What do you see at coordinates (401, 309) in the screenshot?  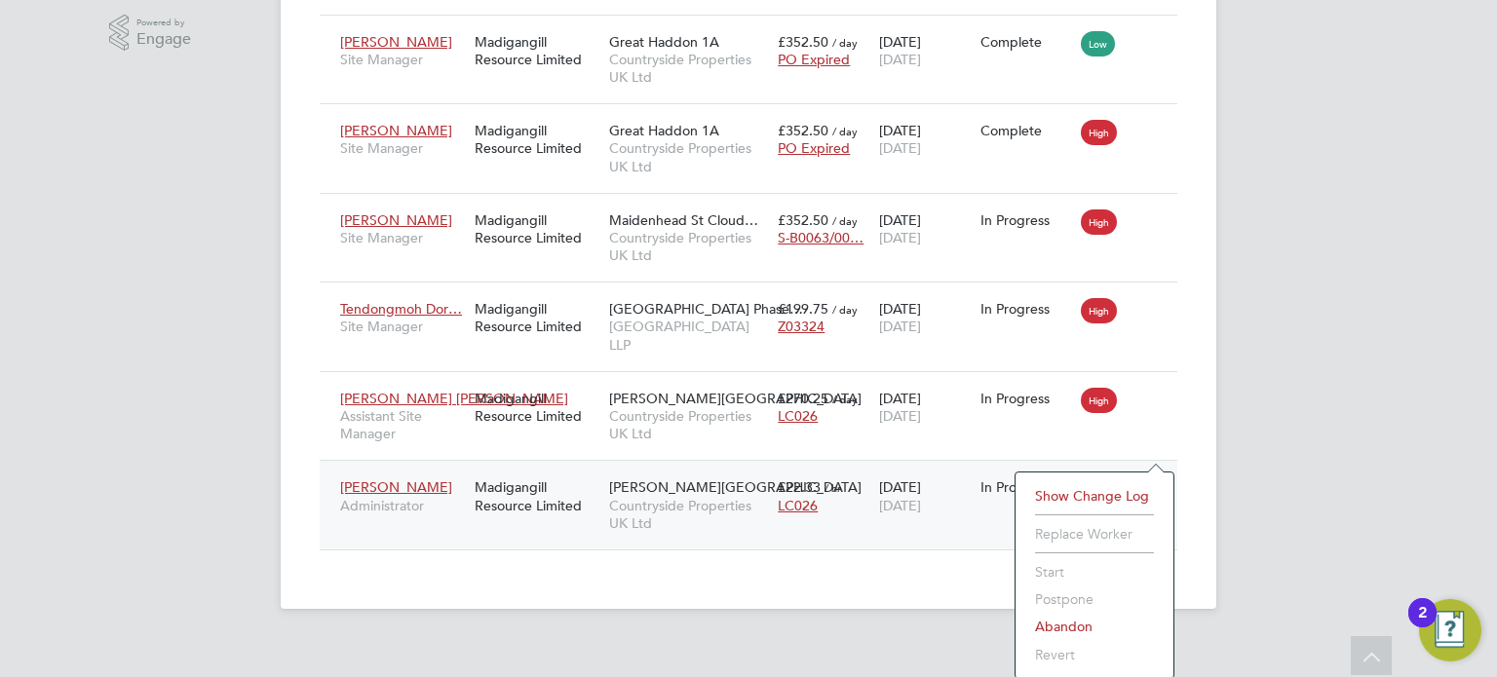 I see `span: Tendongmoh Dor…` at bounding box center [401, 309].